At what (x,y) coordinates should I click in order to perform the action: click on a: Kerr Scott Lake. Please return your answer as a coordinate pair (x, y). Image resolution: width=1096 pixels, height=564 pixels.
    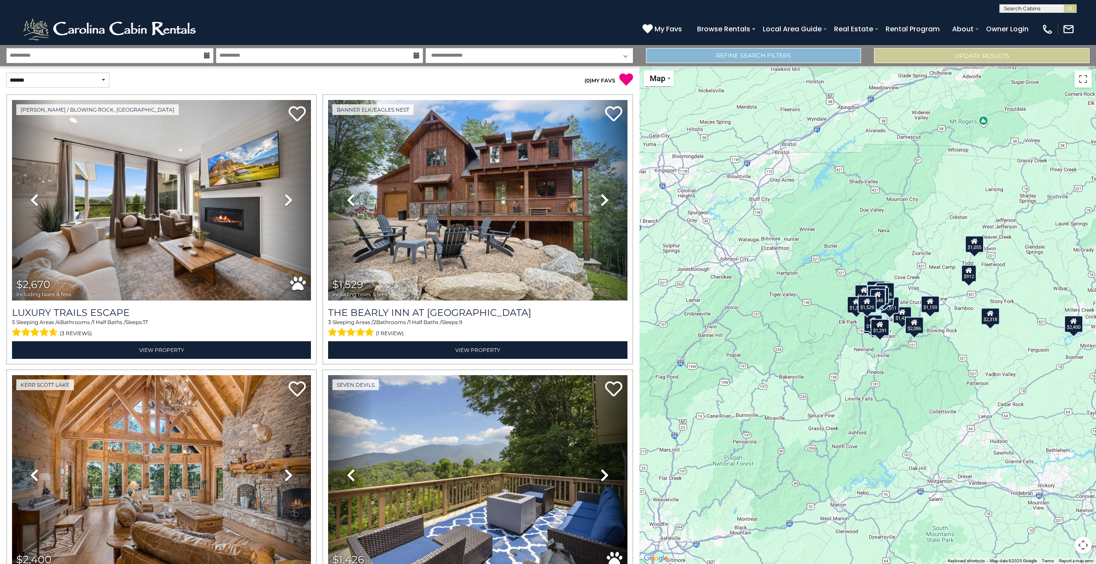
    Looking at the image, I should click on (45, 385).